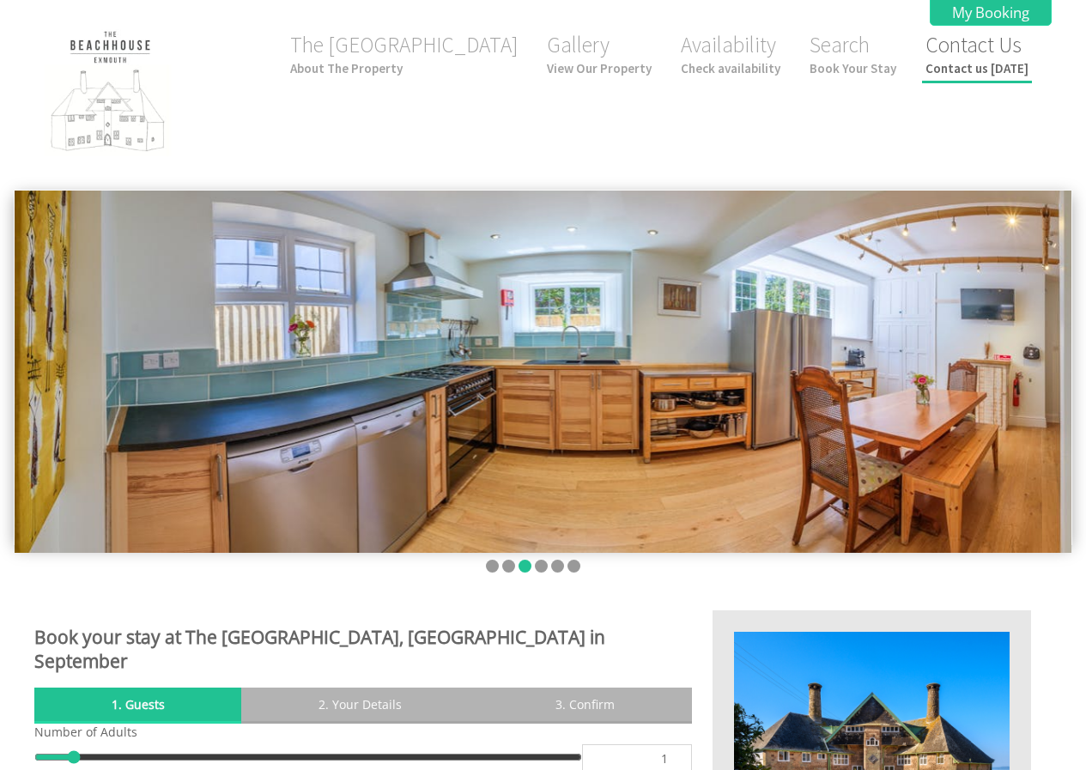 This screenshot has height=770, width=1086. What do you see at coordinates (730, 68) in the screenshot?
I see `small: Check availability` at bounding box center [730, 68].